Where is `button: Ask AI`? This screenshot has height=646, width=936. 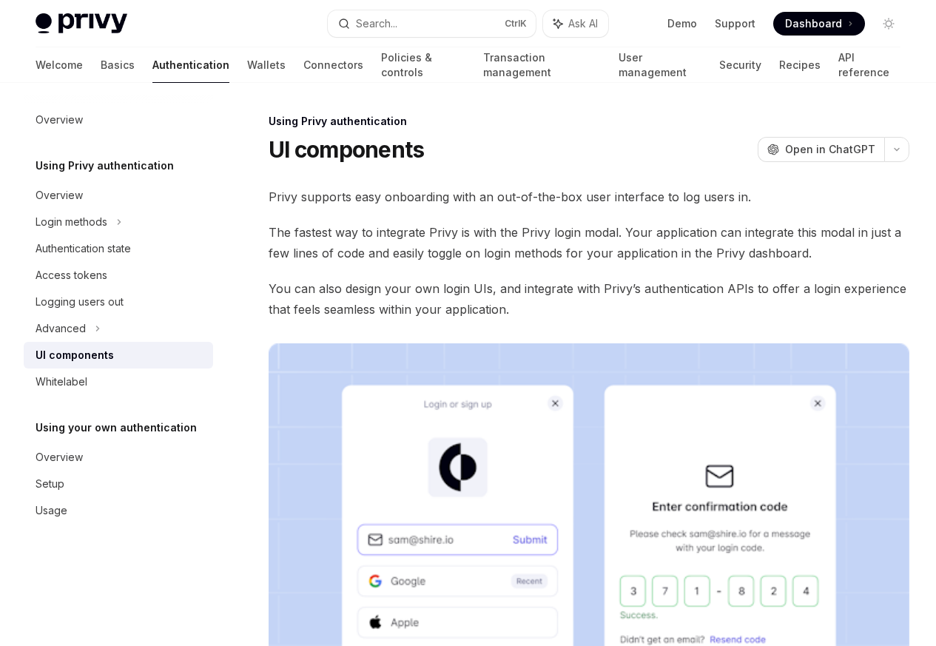
button: Ask AI is located at coordinates (576, 24).